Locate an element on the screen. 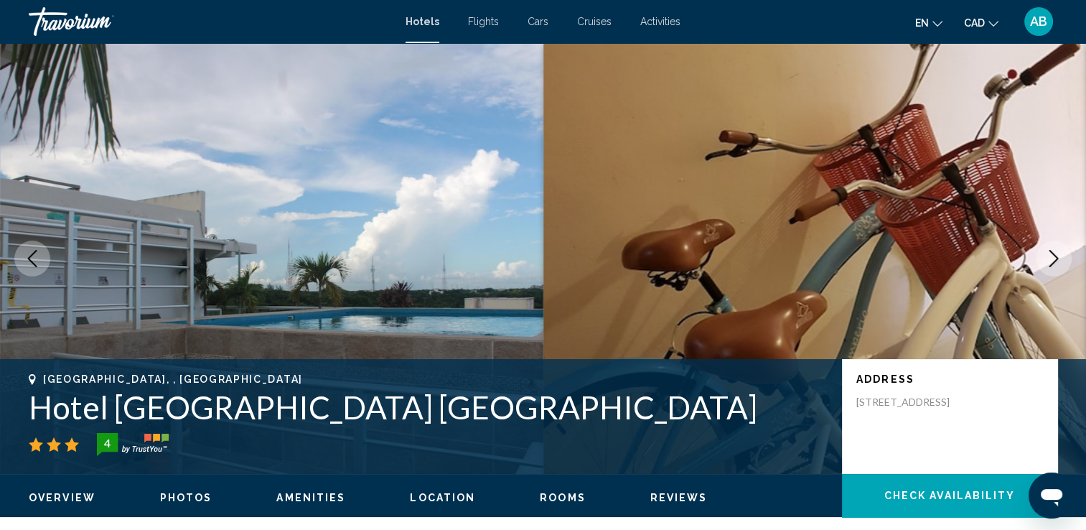 Image resolution: width=1086 pixels, height=530 pixels. a: Flights is located at coordinates (483, 22).